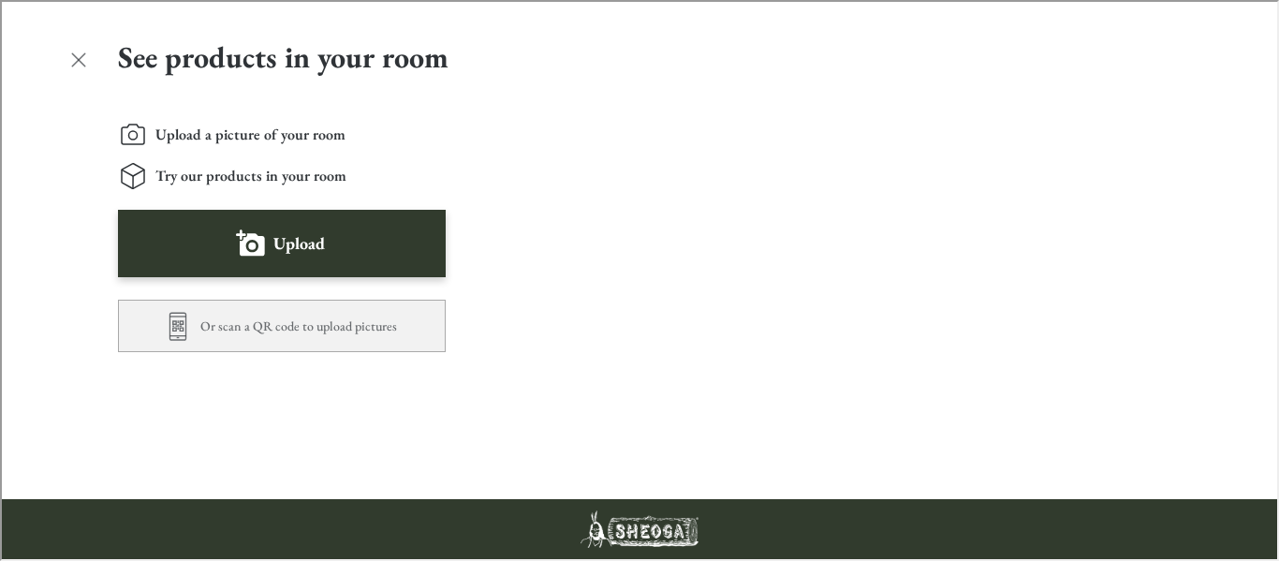 This screenshot has width=1279, height=561. I want to click on a: Visit Sheoga Hardwood Flooring homepage, so click(637, 527).